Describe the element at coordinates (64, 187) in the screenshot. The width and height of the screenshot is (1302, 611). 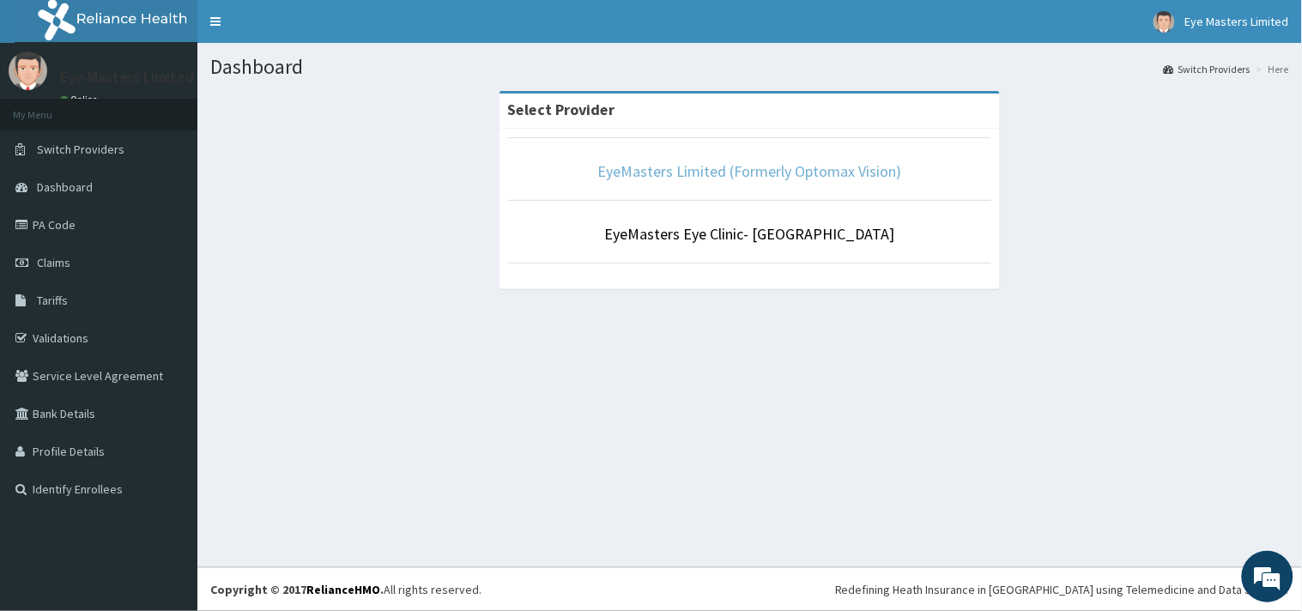
I see `span: Dashboard` at that location.